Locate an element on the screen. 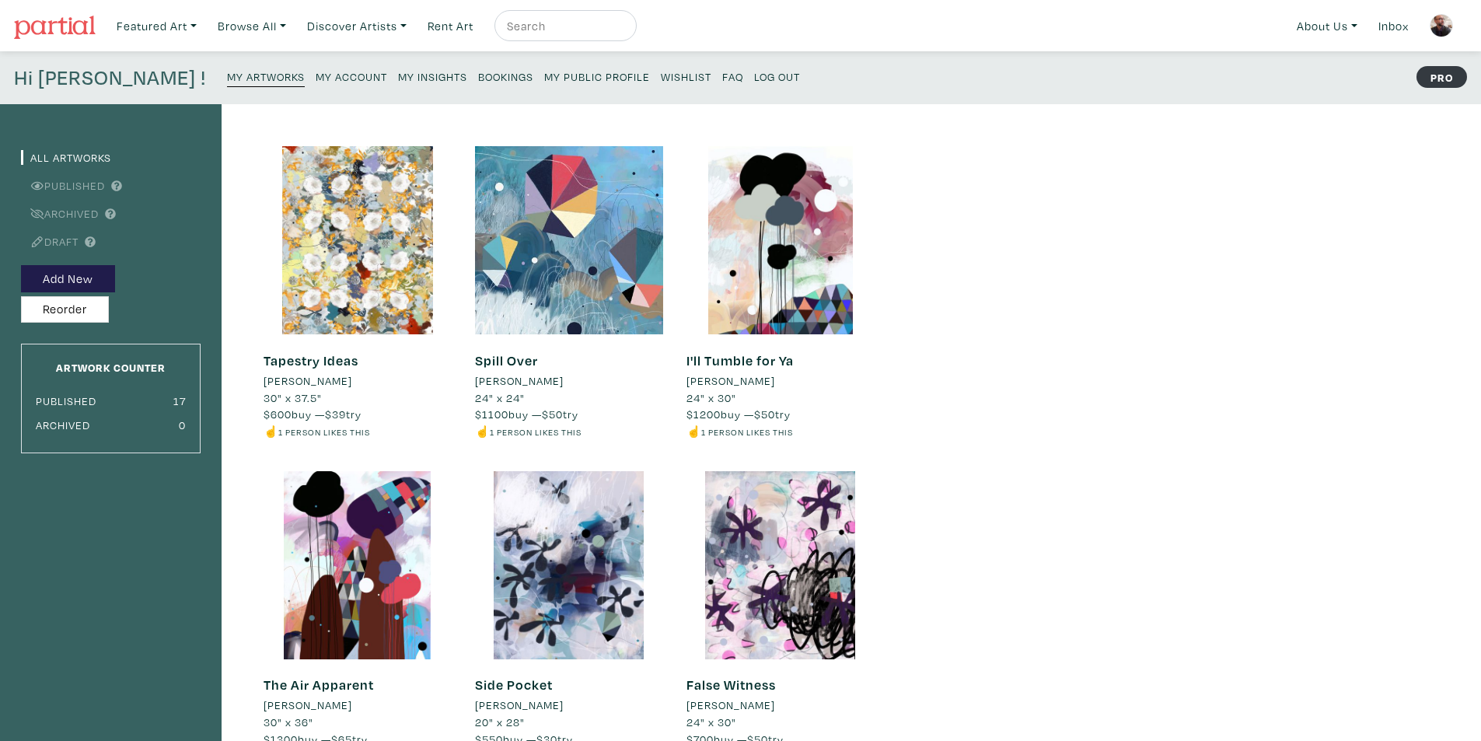  a: Wishlist is located at coordinates (686, 75).